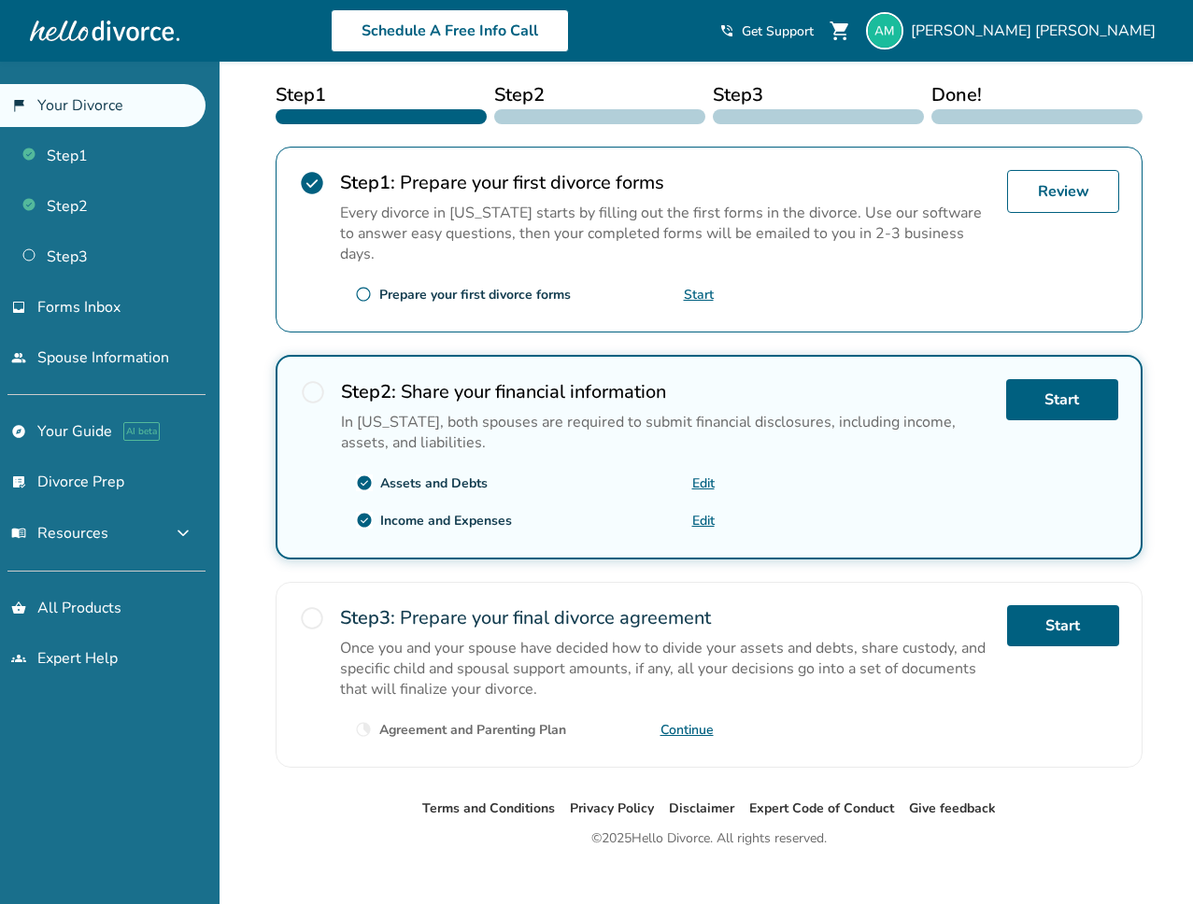 This screenshot has height=904, width=1193. Describe the element at coordinates (1146, 860) in the screenshot. I see `div: Chat Widget` at that location.